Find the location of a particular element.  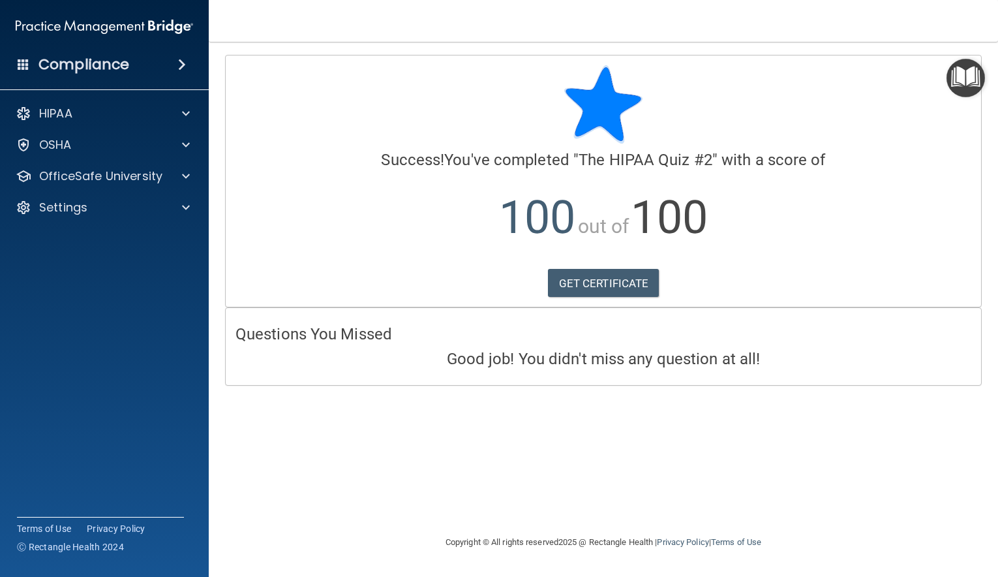

div: Copyright © All rights reserved 2025 @ Rectangle Health | | is located at coordinates (603, 542).